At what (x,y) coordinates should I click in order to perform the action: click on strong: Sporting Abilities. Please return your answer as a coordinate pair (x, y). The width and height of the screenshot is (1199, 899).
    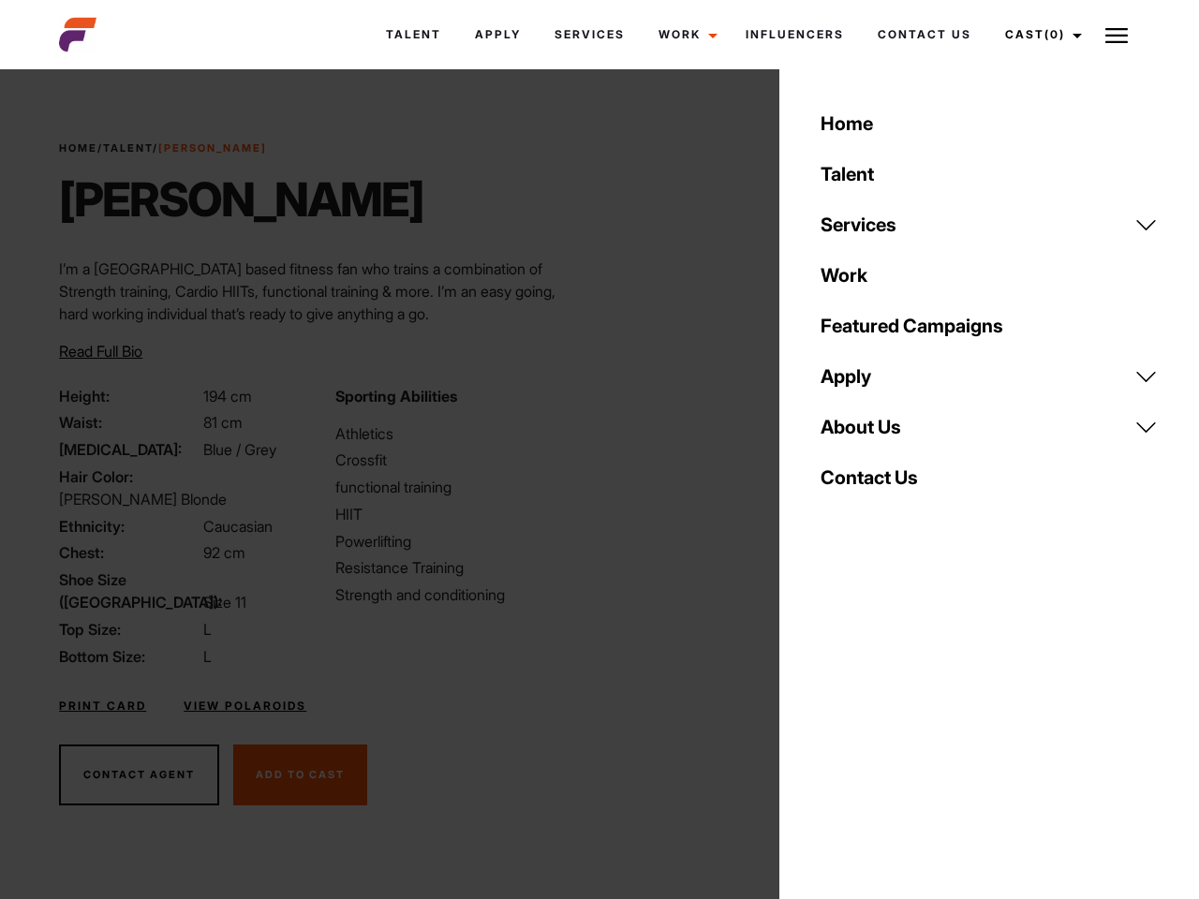
    Looking at the image, I should click on (396, 396).